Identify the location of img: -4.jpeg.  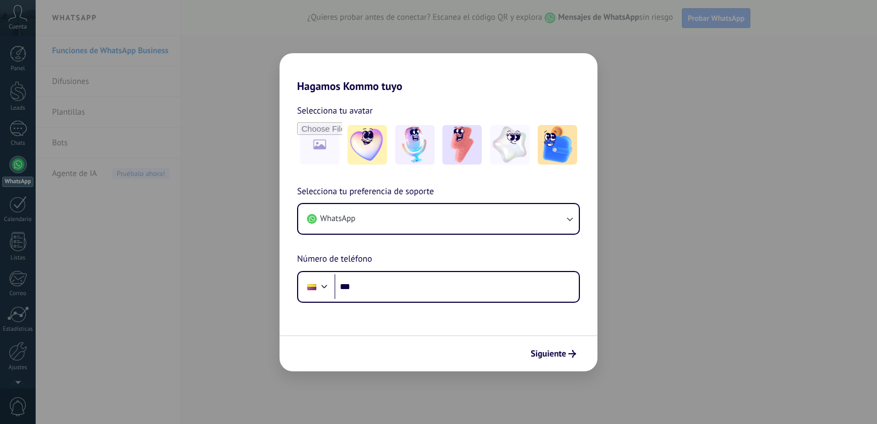
(510, 145).